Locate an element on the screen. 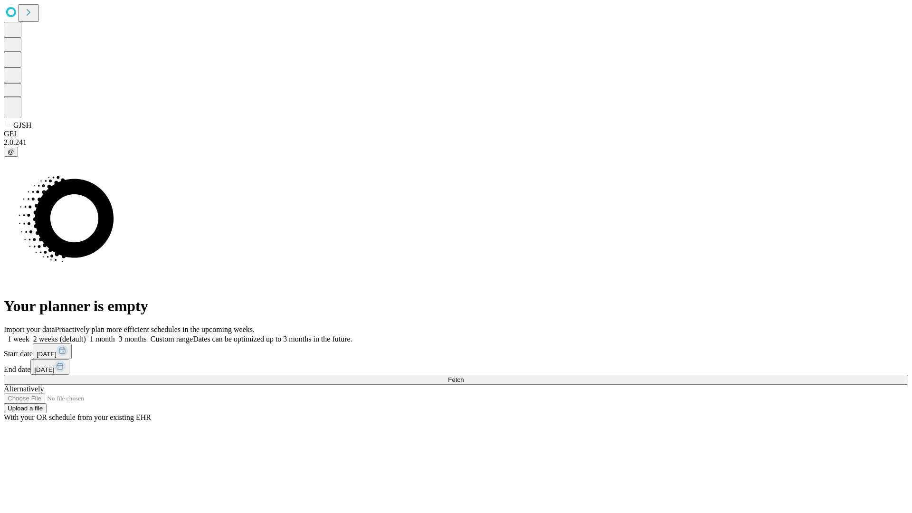 The width and height of the screenshot is (912, 513). span: Custom range is located at coordinates (172, 339).